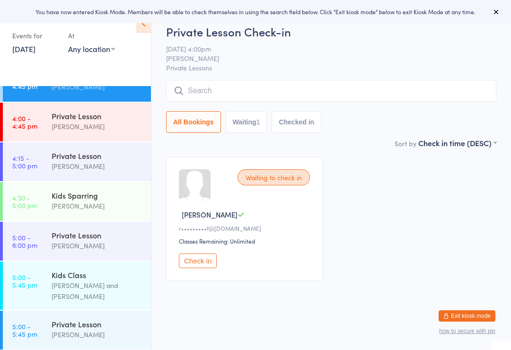 This screenshot has width=511, height=350. What do you see at coordinates (198, 261) in the screenshot?
I see `button: Check in` at bounding box center [198, 261].